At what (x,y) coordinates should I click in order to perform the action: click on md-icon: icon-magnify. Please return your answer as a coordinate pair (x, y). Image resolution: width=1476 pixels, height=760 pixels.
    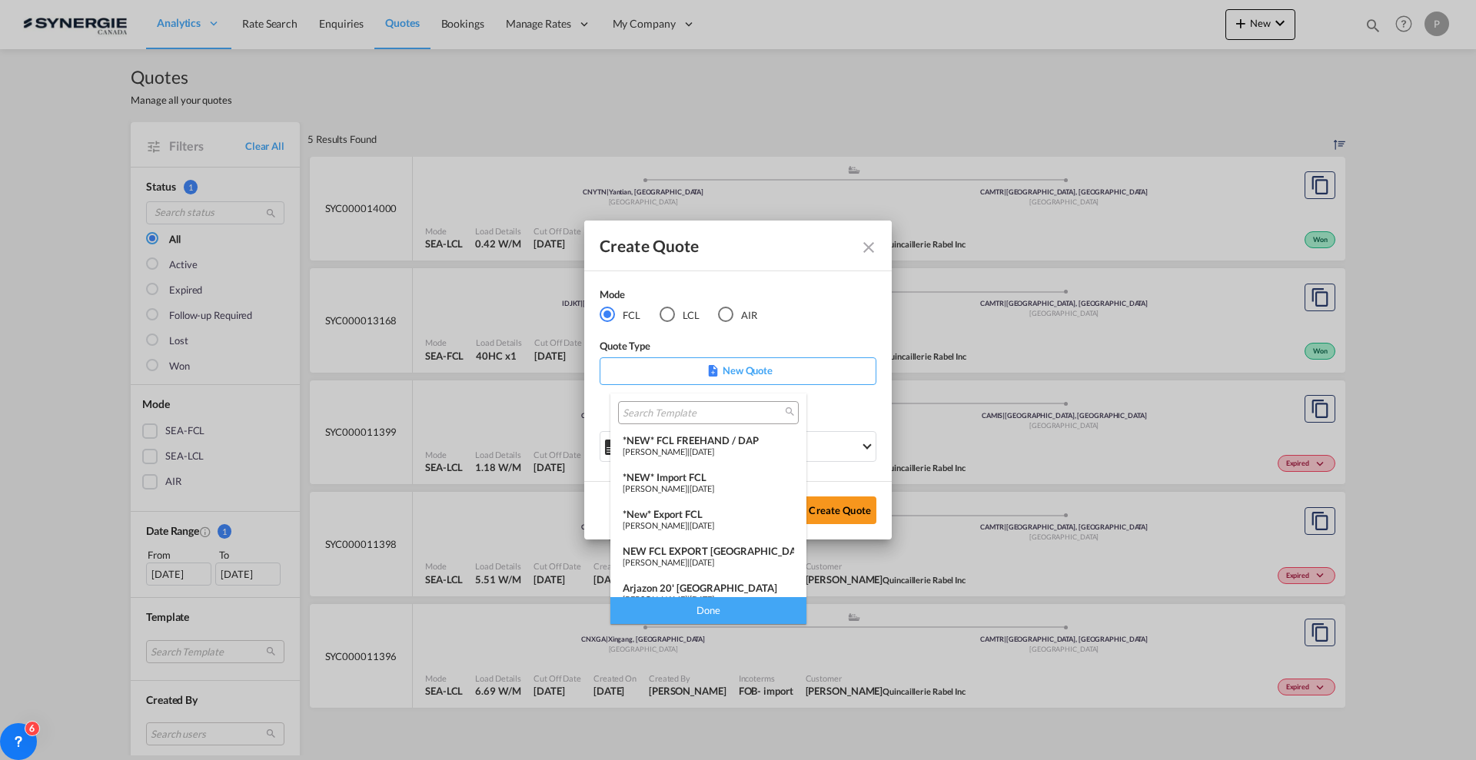
    Looking at the image, I should click on (790, 411).